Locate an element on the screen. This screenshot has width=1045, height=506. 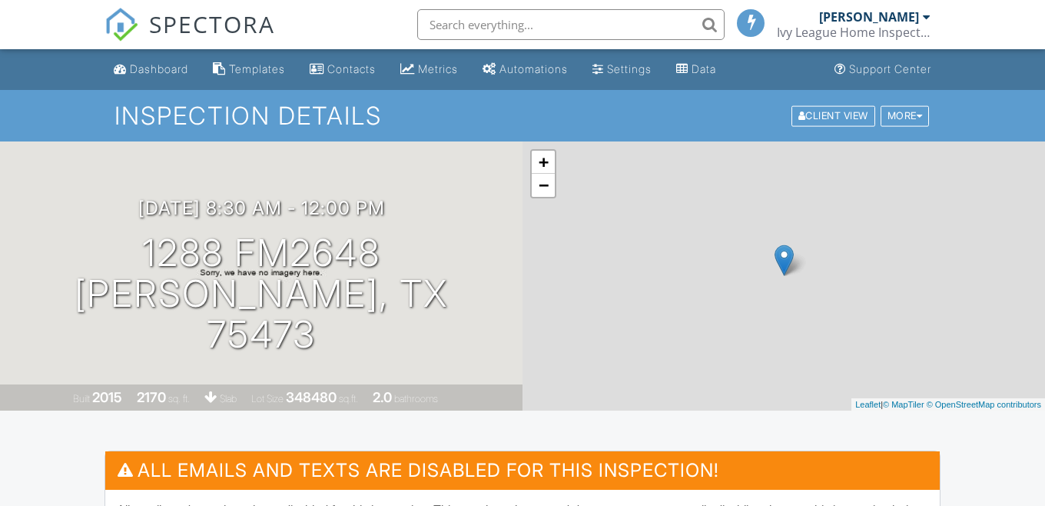
div: Dashboard is located at coordinates (159, 68).